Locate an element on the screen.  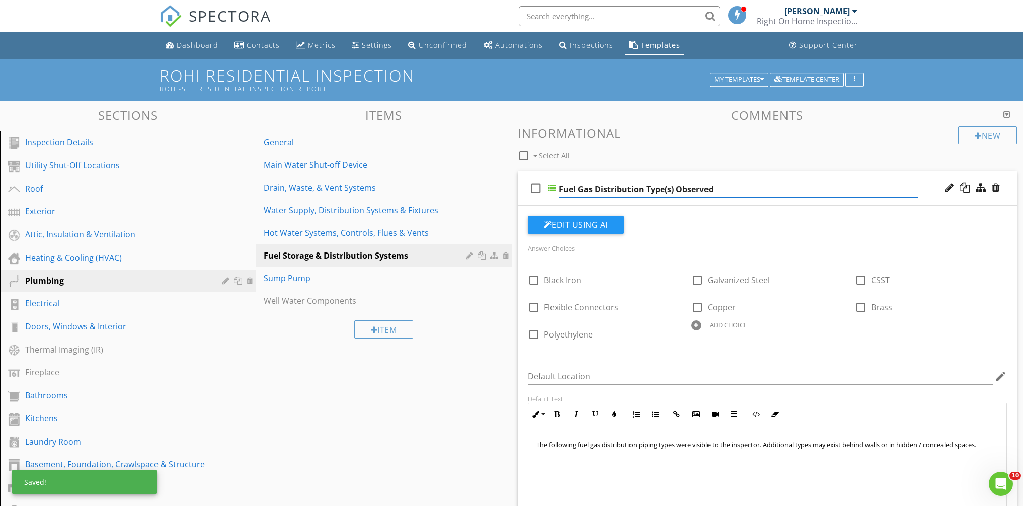
a: Support Center is located at coordinates (824, 45).